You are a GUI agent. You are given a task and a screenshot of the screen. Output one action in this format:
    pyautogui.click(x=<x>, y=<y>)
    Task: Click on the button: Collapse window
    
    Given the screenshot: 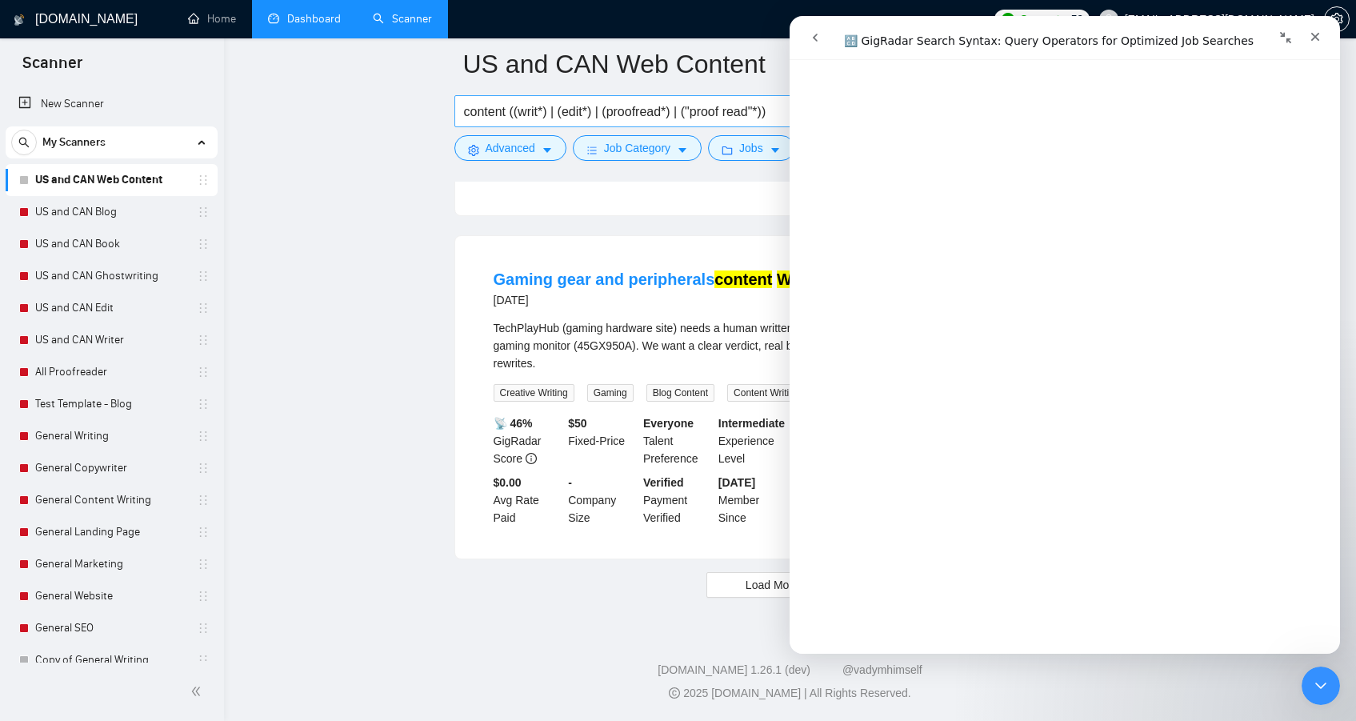 What is the action you would take?
    pyautogui.click(x=496, y=22)
    